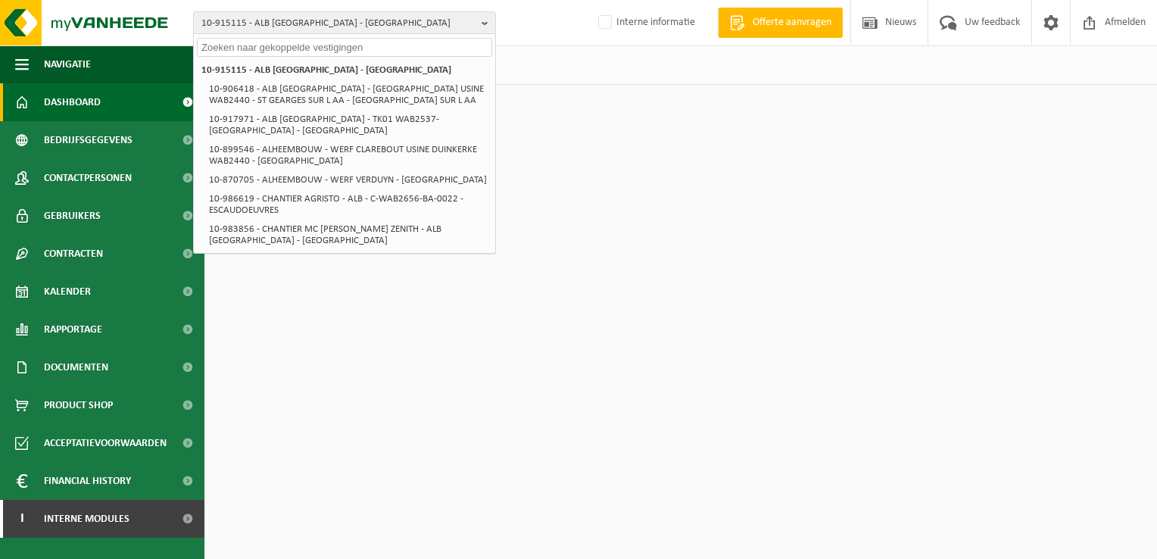 The image size is (1157, 559). Describe the element at coordinates (78, 405) in the screenshot. I see `span: Product Shop` at that location.